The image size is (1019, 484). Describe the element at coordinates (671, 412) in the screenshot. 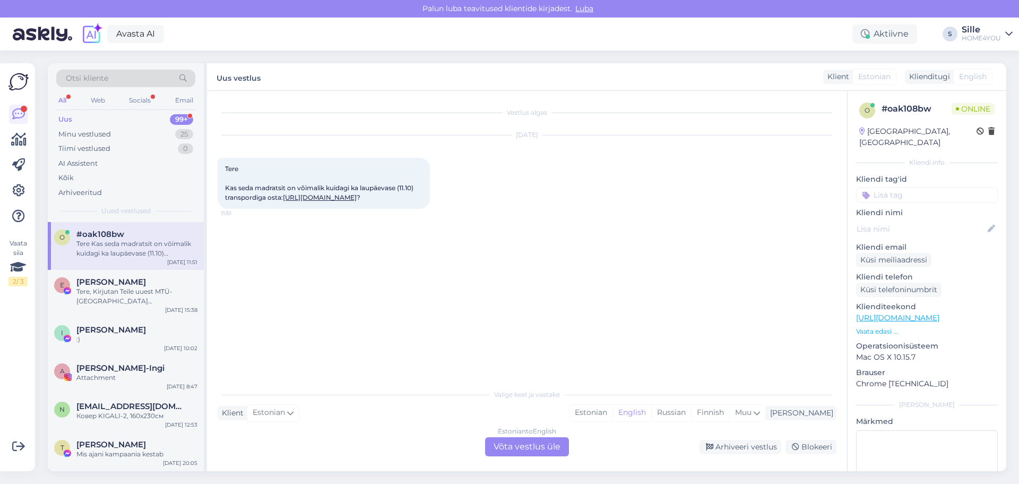

I see `div: Russian` at that location.